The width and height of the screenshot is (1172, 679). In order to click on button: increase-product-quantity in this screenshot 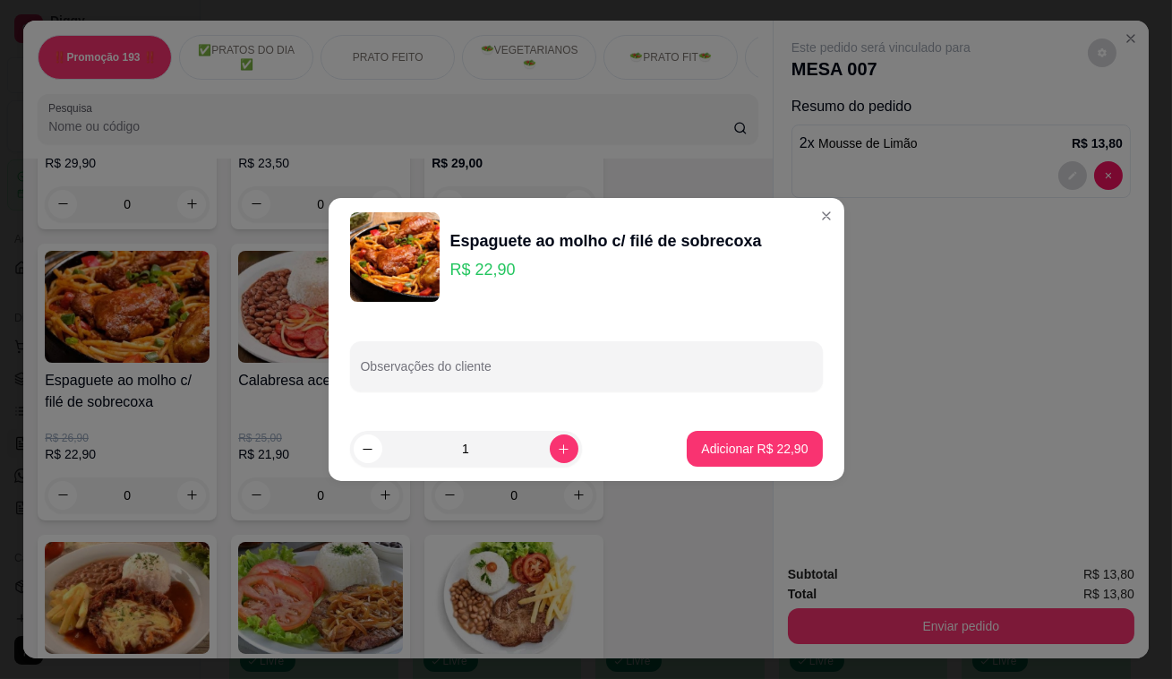, I will do `click(564, 449)`.